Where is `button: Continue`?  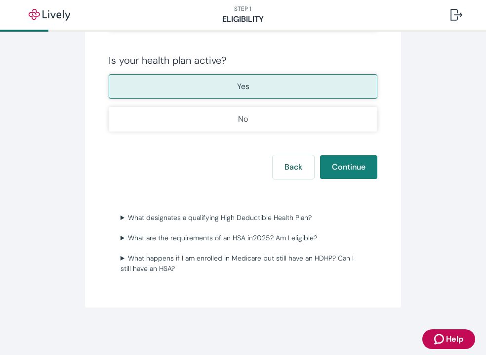 button: Continue is located at coordinates (349, 167).